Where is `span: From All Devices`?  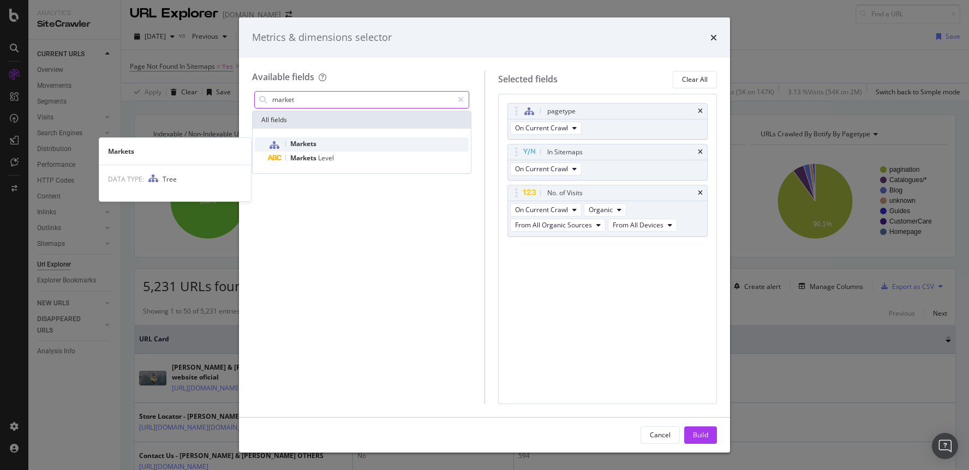 span: From All Devices is located at coordinates (638, 225).